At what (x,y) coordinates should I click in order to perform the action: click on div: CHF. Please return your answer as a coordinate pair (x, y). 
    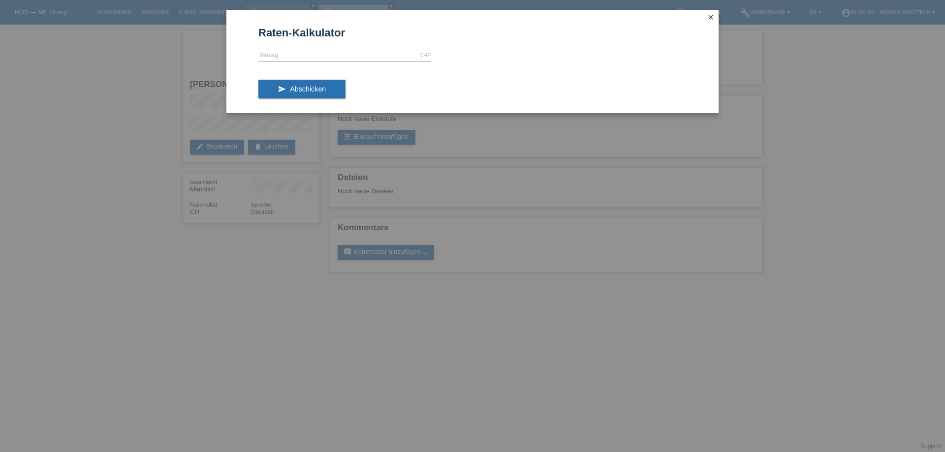
    Looking at the image, I should click on (425, 55).